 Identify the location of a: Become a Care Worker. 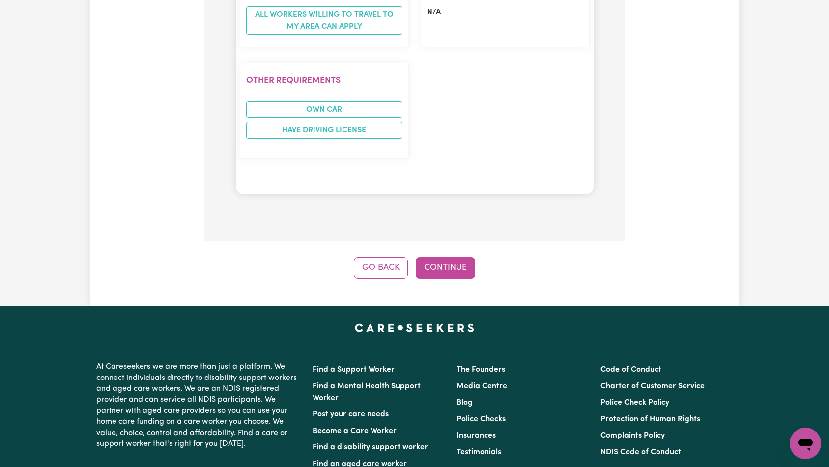
(354, 431).